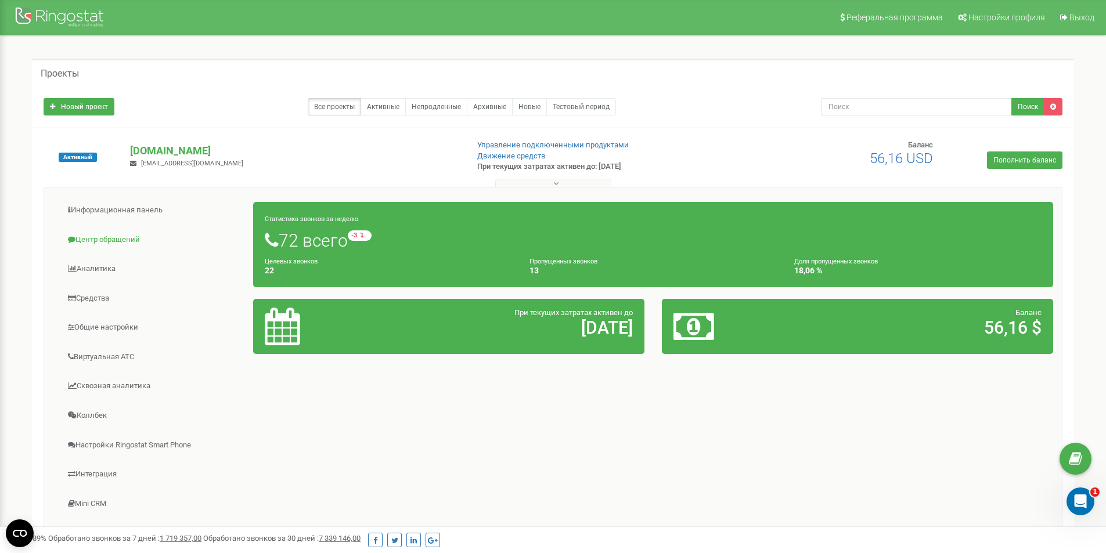 The width and height of the screenshot is (1106, 553). What do you see at coordinates (153, 210) in the screenshot?
I see `a: Информационная панель` at bounding box center [153, 210].